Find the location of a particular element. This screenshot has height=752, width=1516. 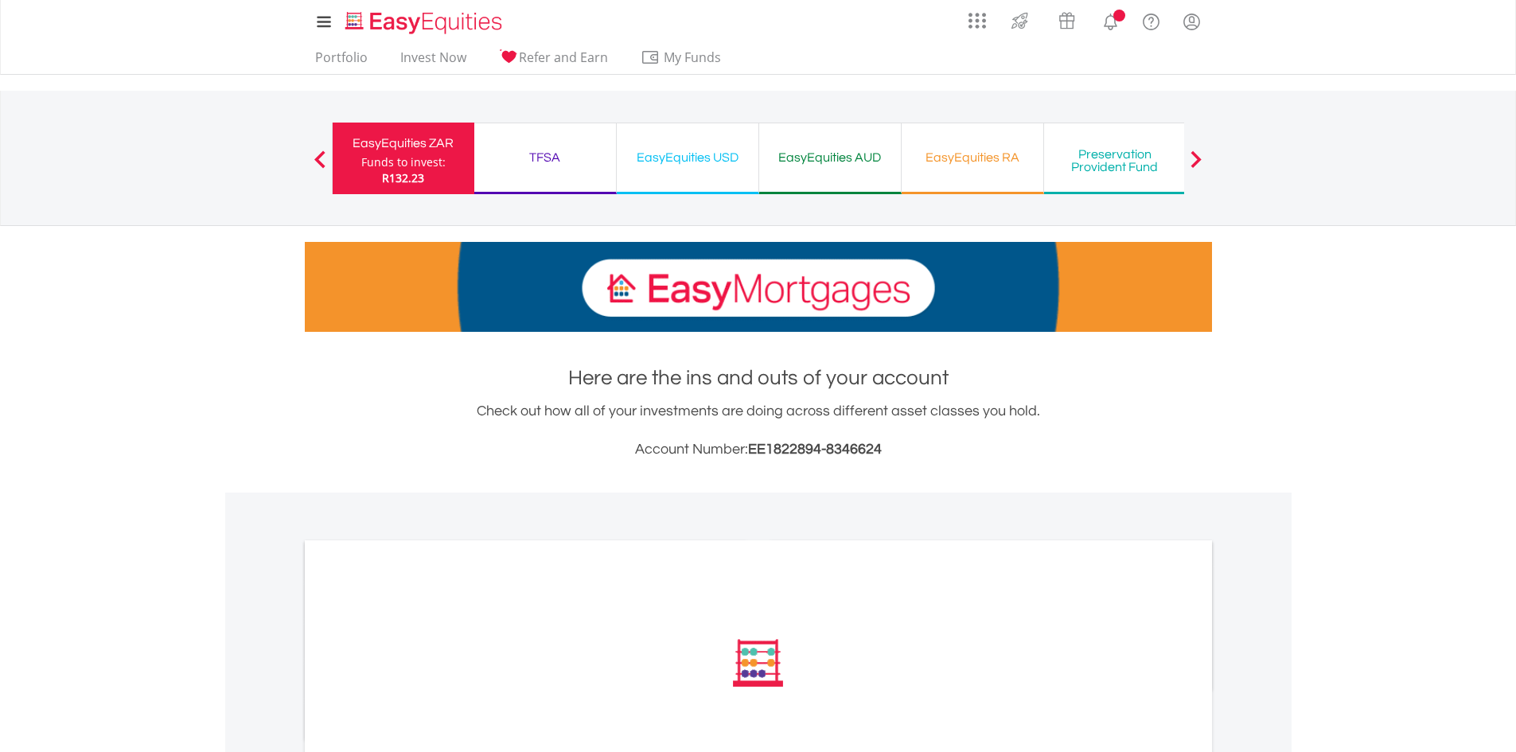

div: Preservation Provident Fund is located at coordinates (1115, 161).